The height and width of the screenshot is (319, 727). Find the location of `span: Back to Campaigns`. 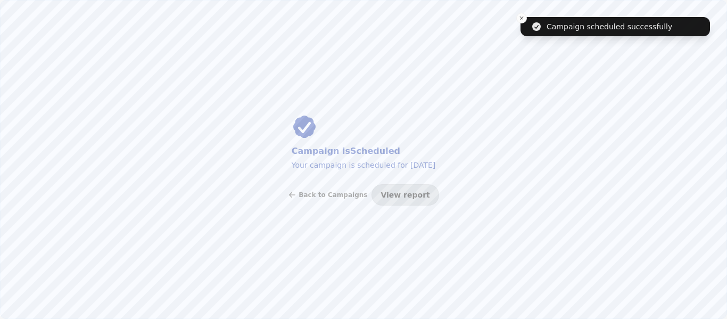

span: Back to Campaigns is located at coordinates (333, 195).